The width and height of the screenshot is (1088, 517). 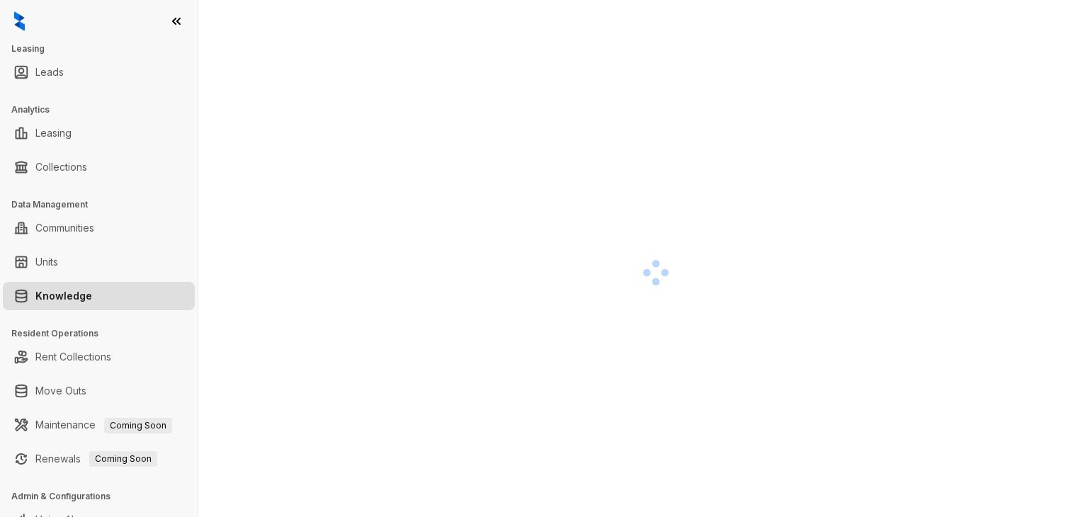 I want to click on h3: Resident Operations, so click(x=104, y=334).